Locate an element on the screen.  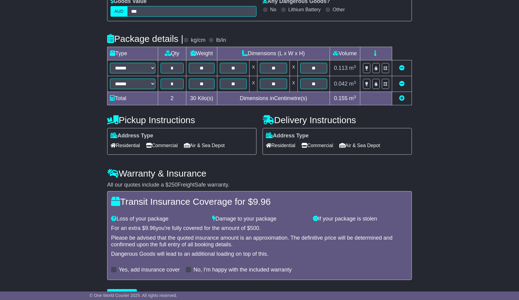
div: If your package is stolen is located at coordinates (360, 219).